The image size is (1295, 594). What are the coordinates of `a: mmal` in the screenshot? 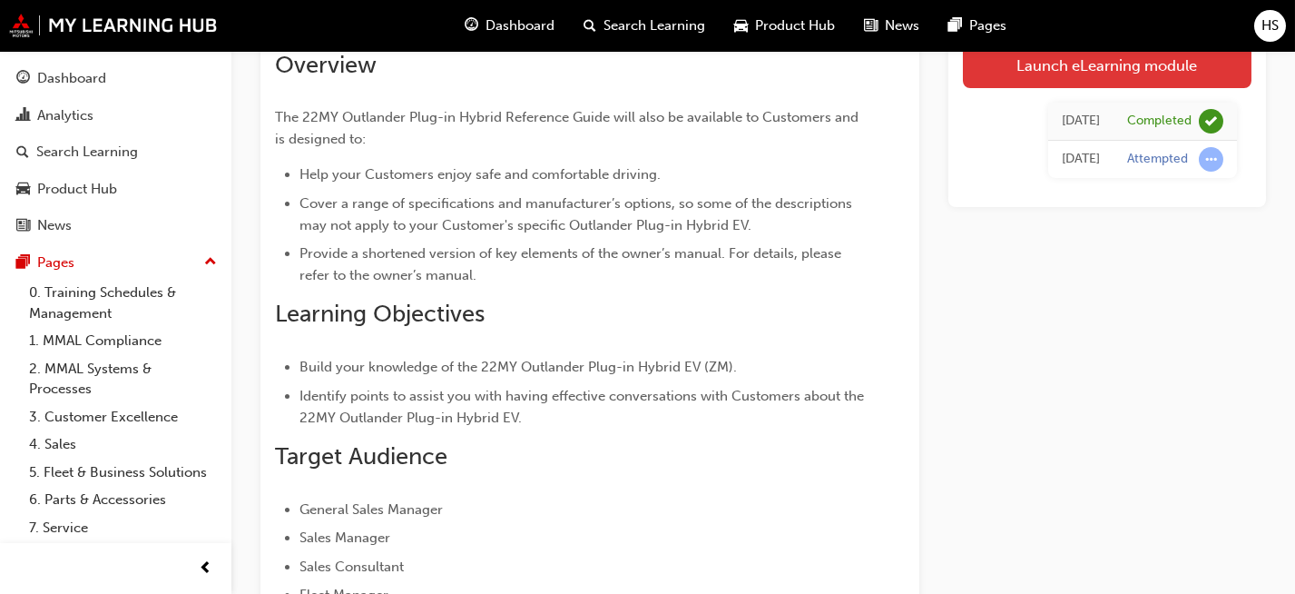 It's located at (113, 25).